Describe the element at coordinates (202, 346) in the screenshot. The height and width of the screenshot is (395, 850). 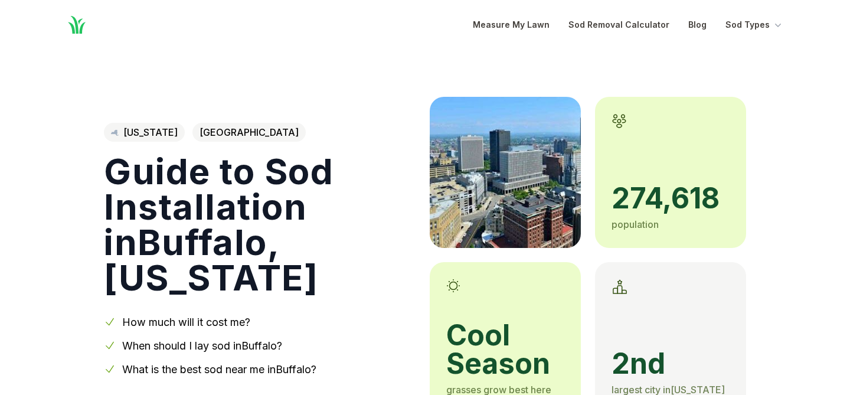
I see `a: When should I lay sod inBuffalo?` at that location.